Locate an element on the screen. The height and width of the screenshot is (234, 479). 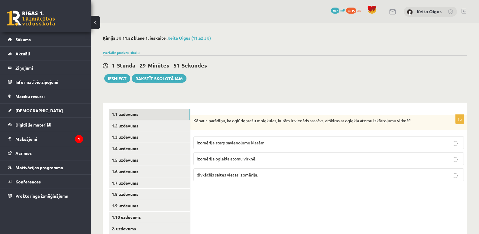
span: Aktuāli is located at coordinates (23, 54).